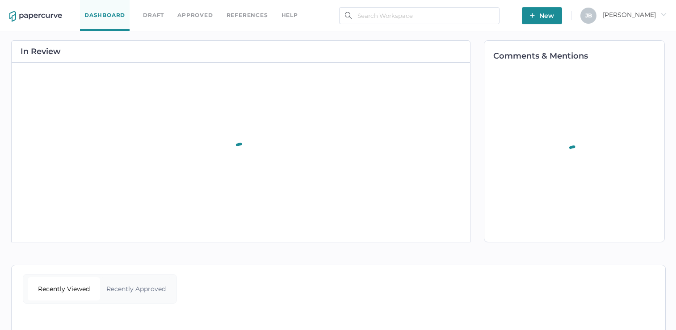 This screenshot has height=330, width=676. Describe the element at coordinates (532, 15) in the screenshot. I see `img: plus-white.e19ec114.svg` at that location.